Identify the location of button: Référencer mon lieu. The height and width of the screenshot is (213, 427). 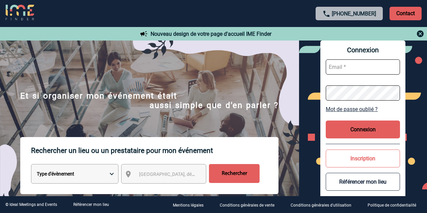
(363, 181).